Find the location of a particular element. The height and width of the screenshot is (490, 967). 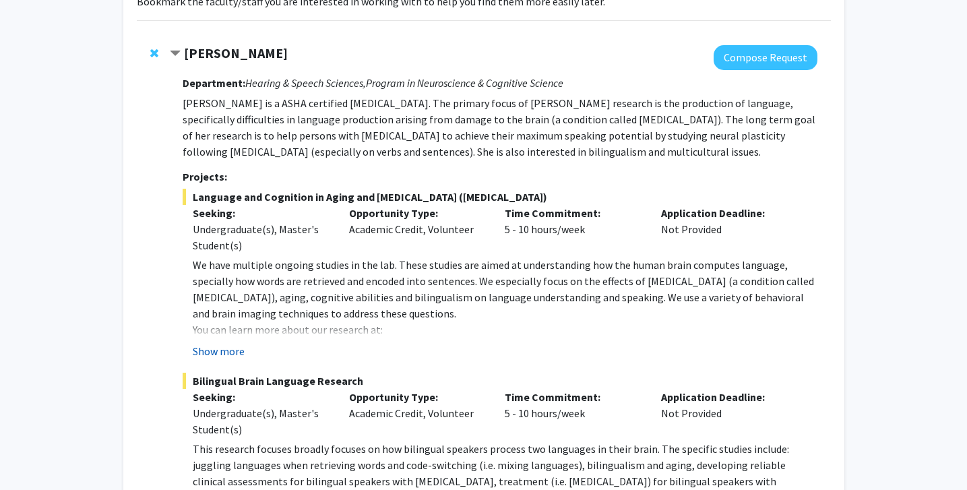

p: You can learn more about our research at: is located at coordinates (505, 329).